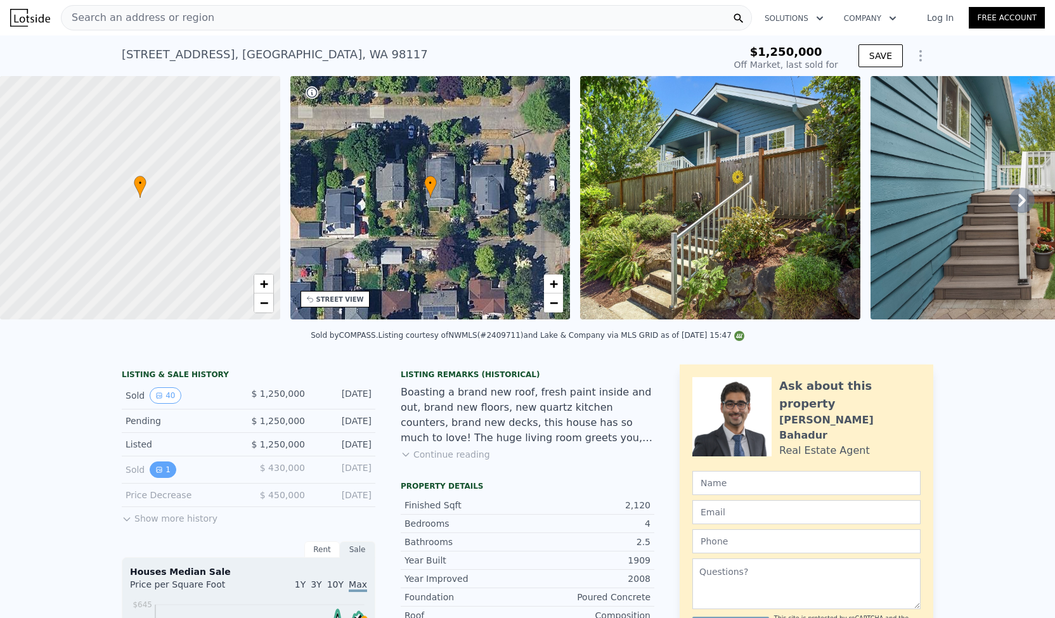  What do you see at coordinates (807, 542) in the screenshot?
I see `input: Phone` at bounding box center [807, 542].